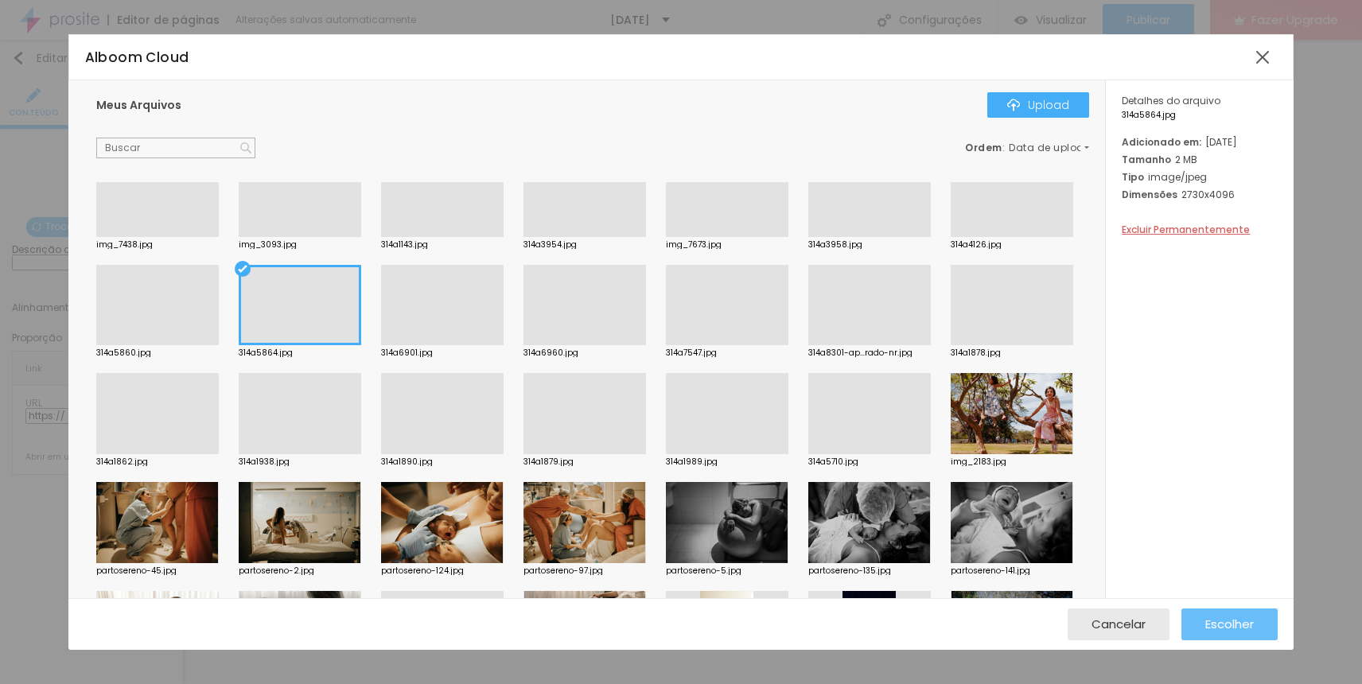  Describe the element at coordinates (300, 353) in the screenshot. I see `div: 314a5864.jpg` at that location.